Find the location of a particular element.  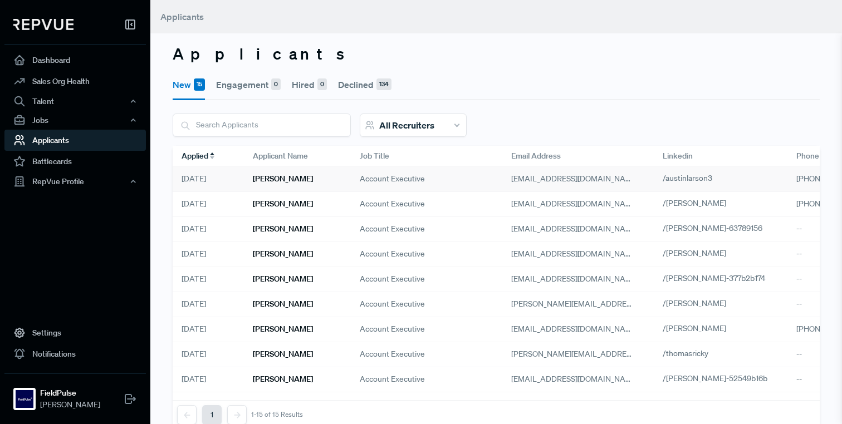

button: Declined134 is located at coordinates (365, 85).